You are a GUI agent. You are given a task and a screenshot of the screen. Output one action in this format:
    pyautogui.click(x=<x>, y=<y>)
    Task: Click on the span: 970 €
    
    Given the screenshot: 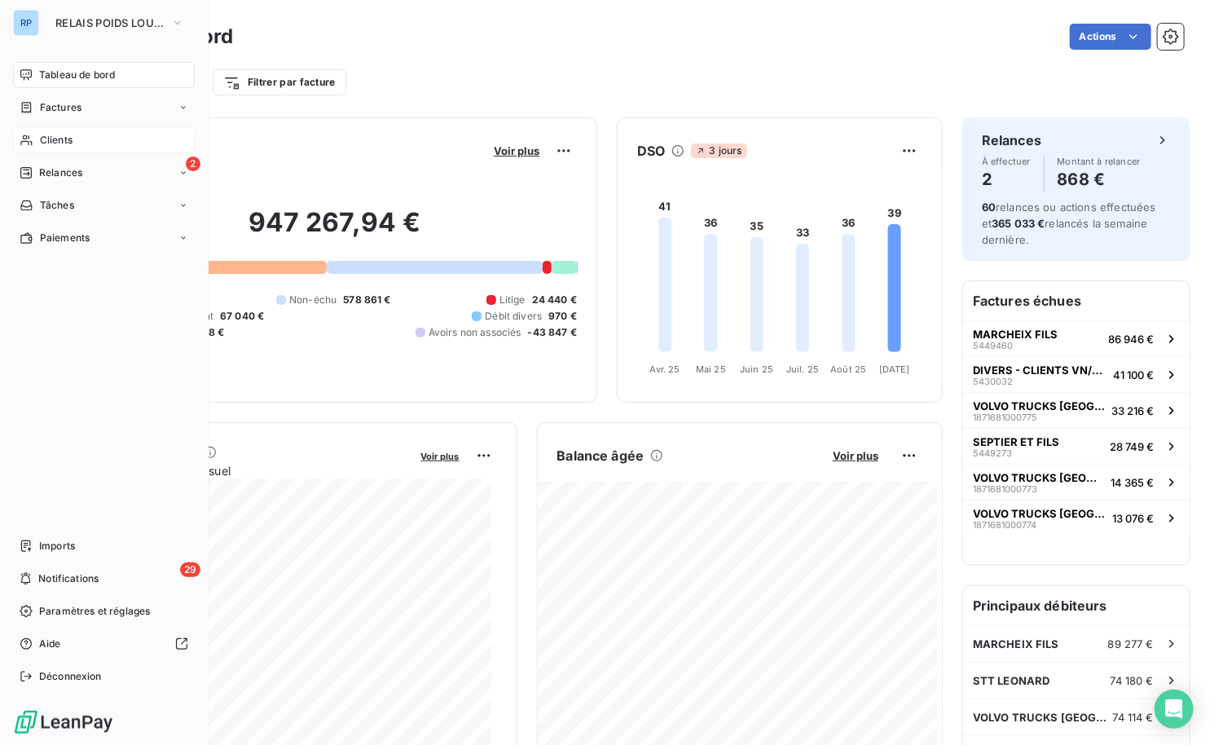 What is the action you would take?
    pyautogui.click(x=562, y=316)
    